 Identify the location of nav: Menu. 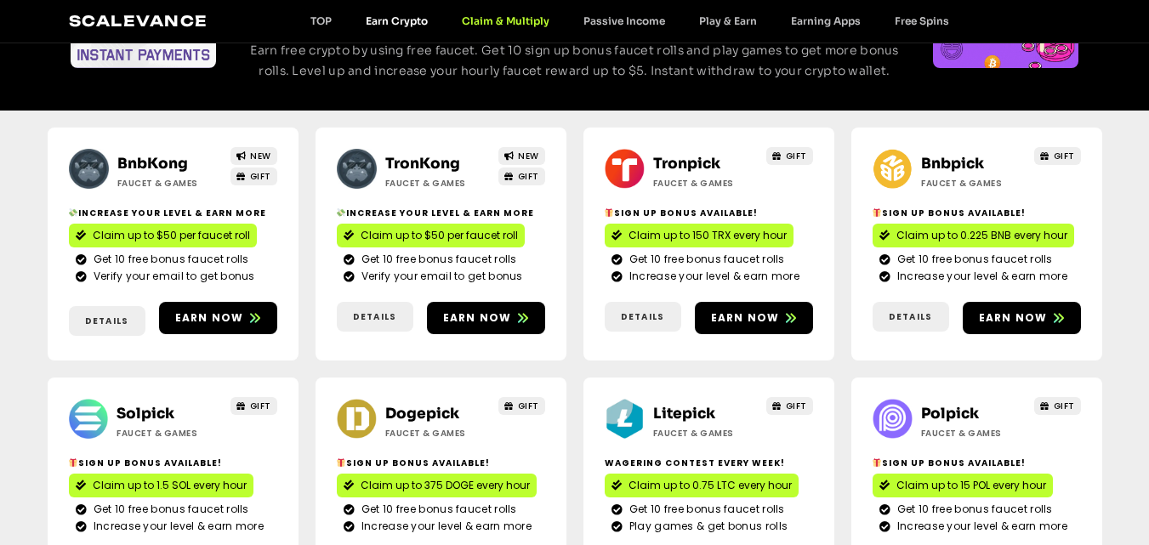
(629, 20).